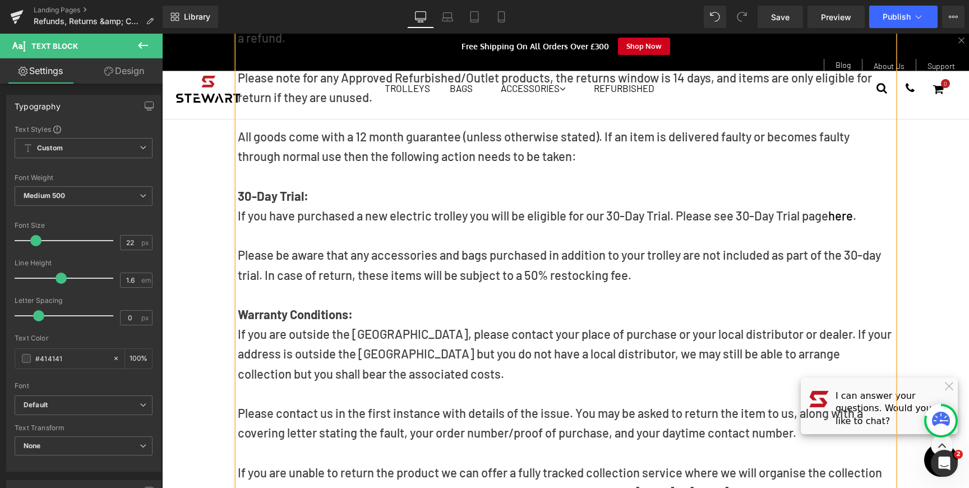 This screenshot has width=969, height=488. I want to click on span: em, so click(146, 280).